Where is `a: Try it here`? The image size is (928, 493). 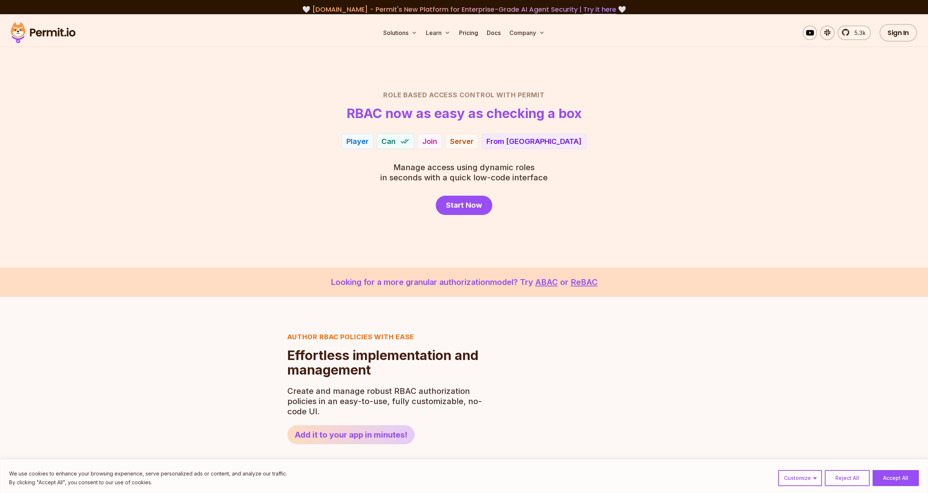 a: Try it here is located at coordinates (600, 9).